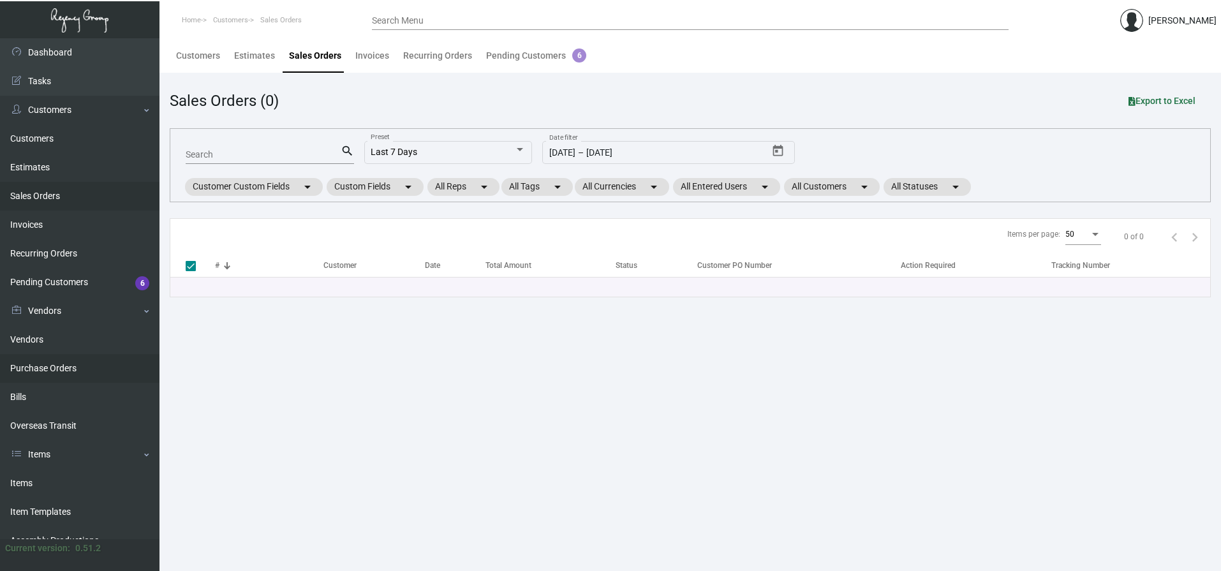  Describe the element at coordinates (191, 20) in the screenshot. I see `span: Home` at that location.